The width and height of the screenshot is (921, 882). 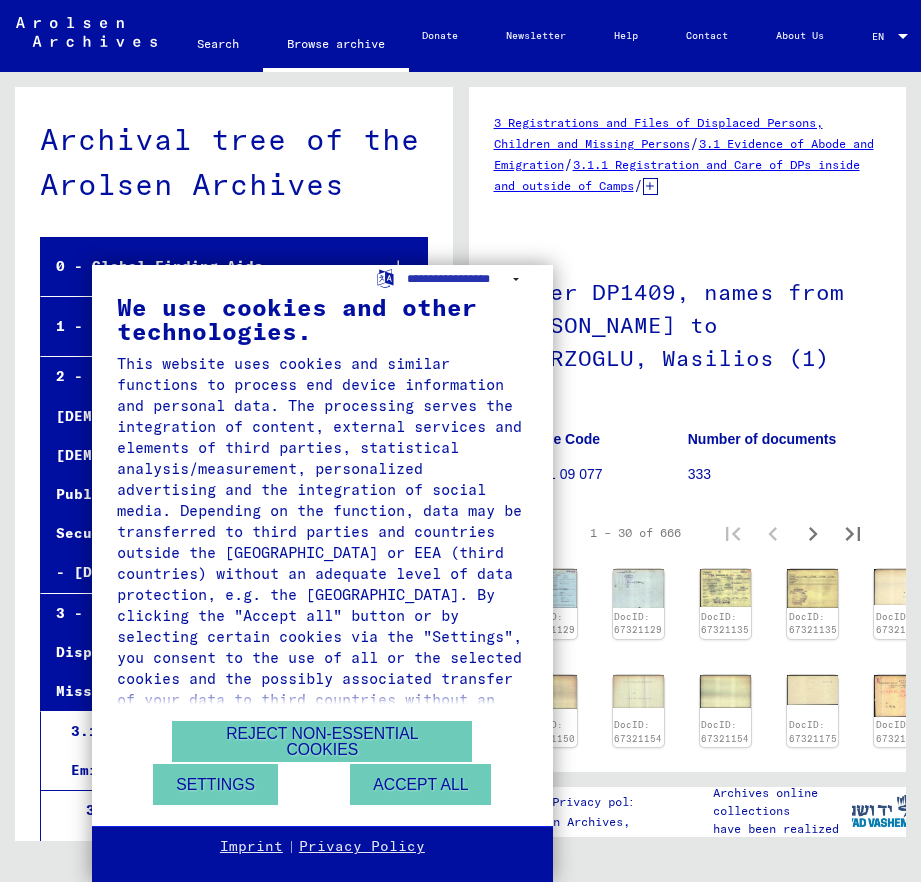 I want to click on a: Imprint, so click(x=251, y=847).